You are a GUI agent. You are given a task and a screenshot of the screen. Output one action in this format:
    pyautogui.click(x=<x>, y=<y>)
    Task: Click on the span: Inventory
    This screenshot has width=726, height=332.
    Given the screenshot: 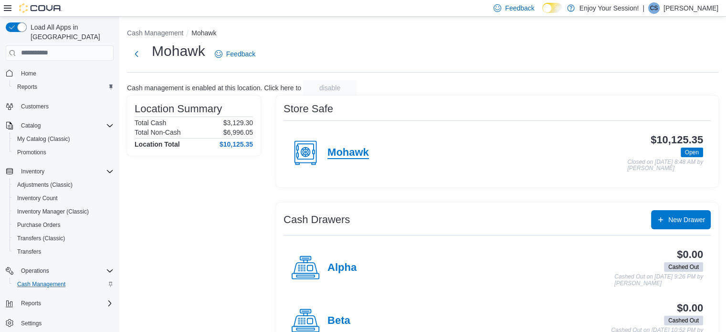 What is the action you would take?
    pyautogui.click(x=32, y=171)
    